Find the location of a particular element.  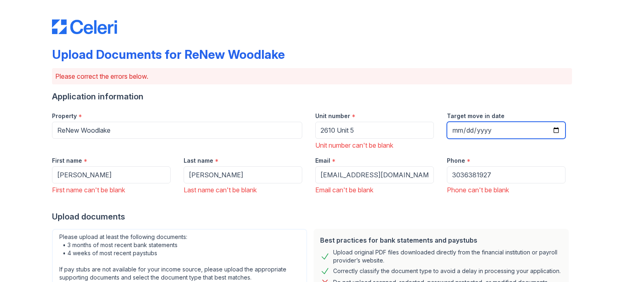

div: Upload documents is located at coordinates (312, 217).